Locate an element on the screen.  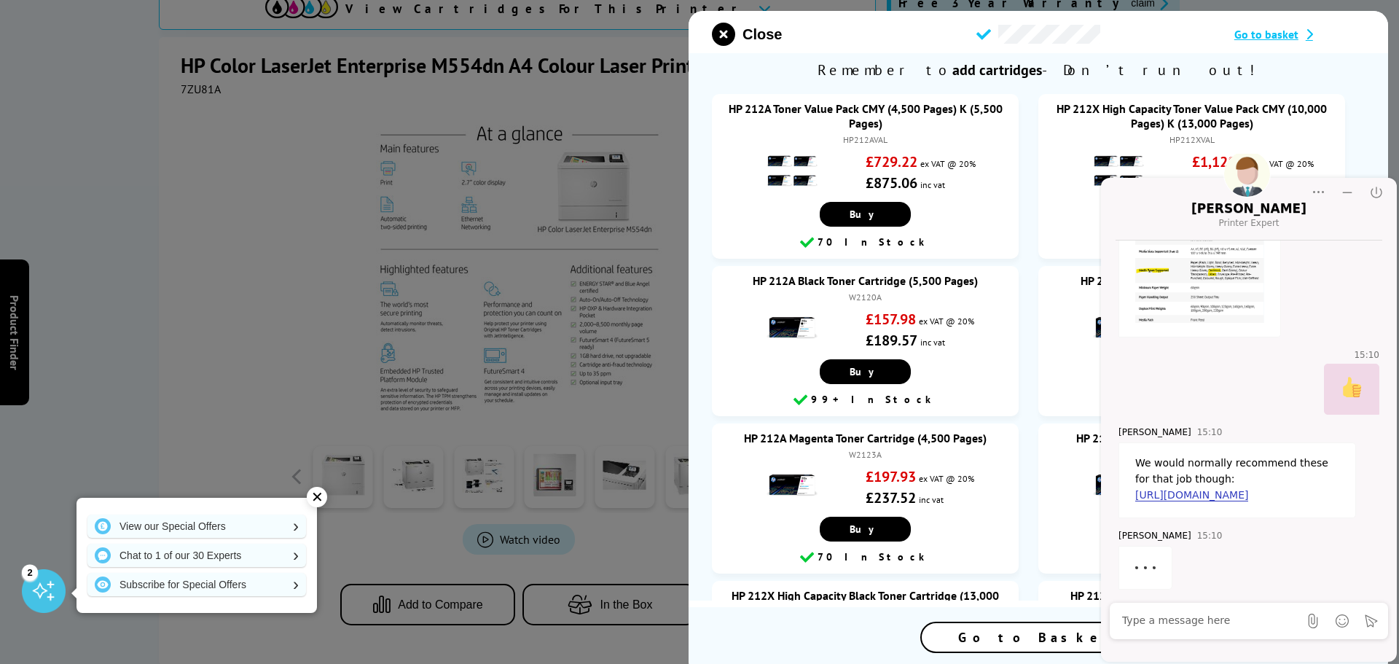
strong: £189.57 is located at coordinates (891, 340).